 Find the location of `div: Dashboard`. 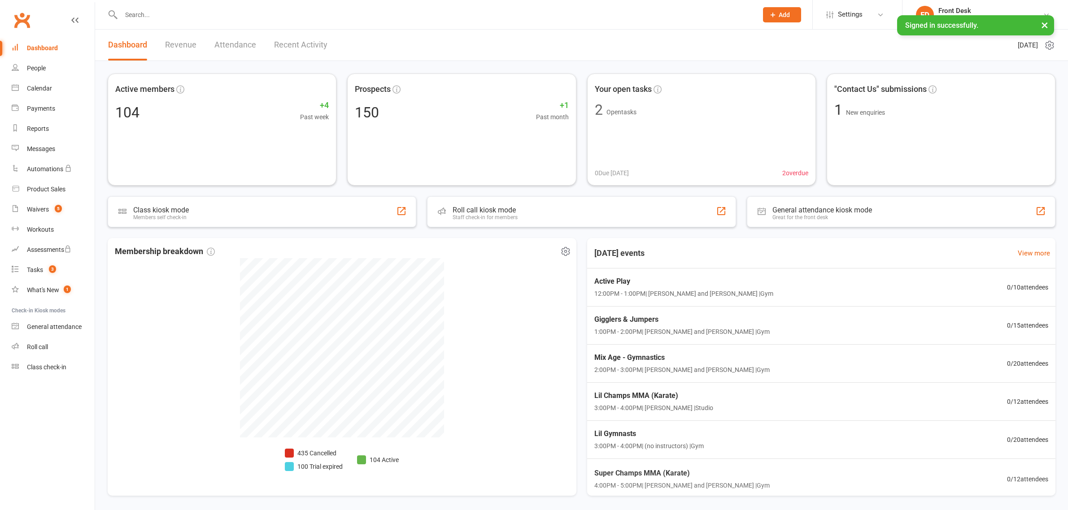

div: Dashboard is located at coordinates (42, 48).